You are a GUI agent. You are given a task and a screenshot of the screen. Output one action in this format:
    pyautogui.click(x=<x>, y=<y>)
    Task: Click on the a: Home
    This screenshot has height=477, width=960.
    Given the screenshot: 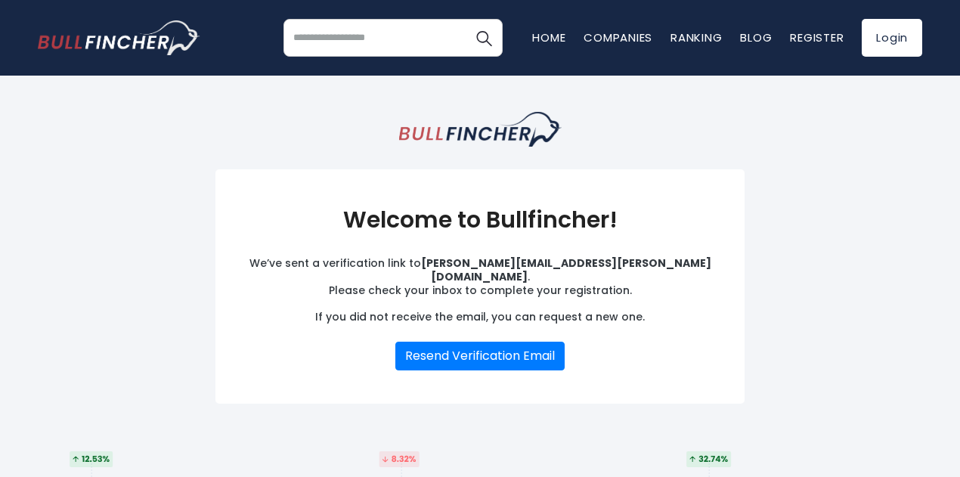 What is the action you would take?
    pyautogui.click(x=549, y=37)
    